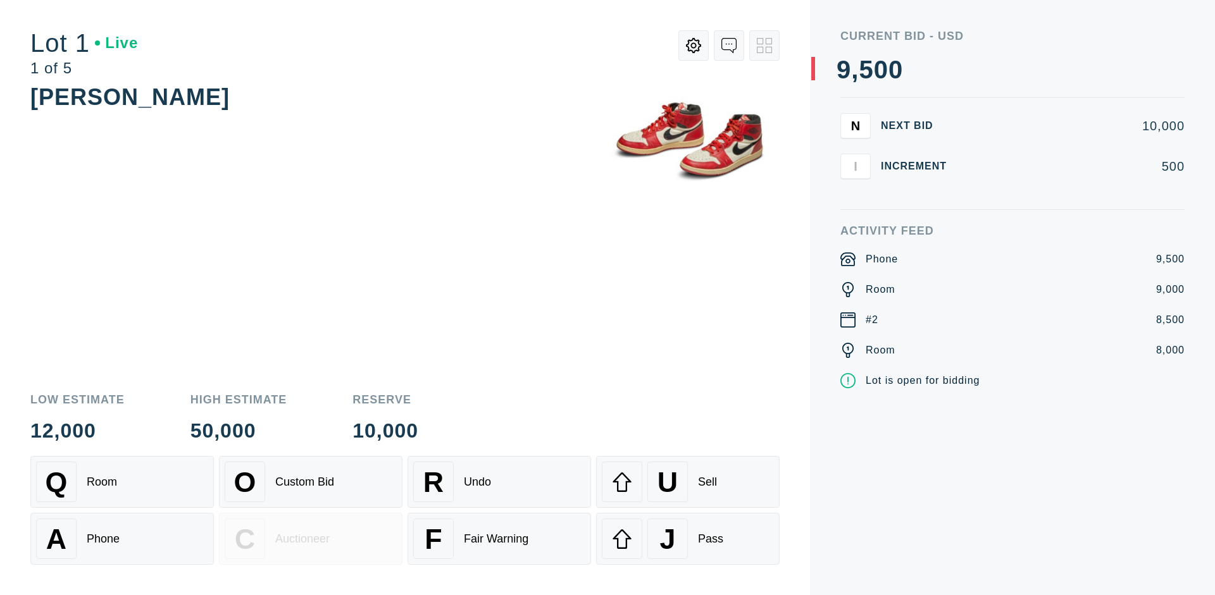 The height and width of the screenshot is (595, 1215). What do you see at coordinates (1170, 320) in the screenshot?
I see `div: 8,500` at bounding box center [1170, 320].